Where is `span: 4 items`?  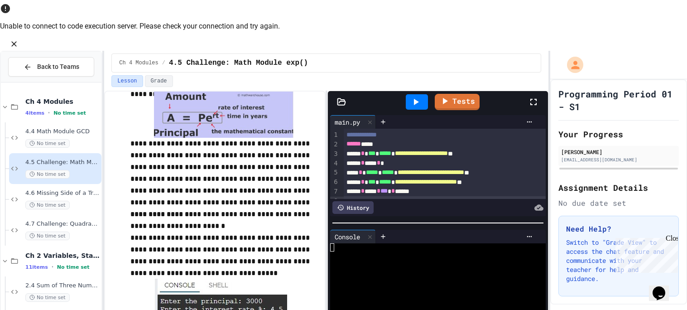 span: 4 items is located at coordinates (35, 113).